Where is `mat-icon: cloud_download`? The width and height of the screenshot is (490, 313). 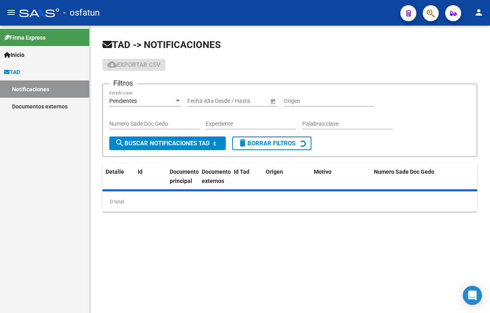 mat-icon: cloud_download is located at coordinates (112, 64).